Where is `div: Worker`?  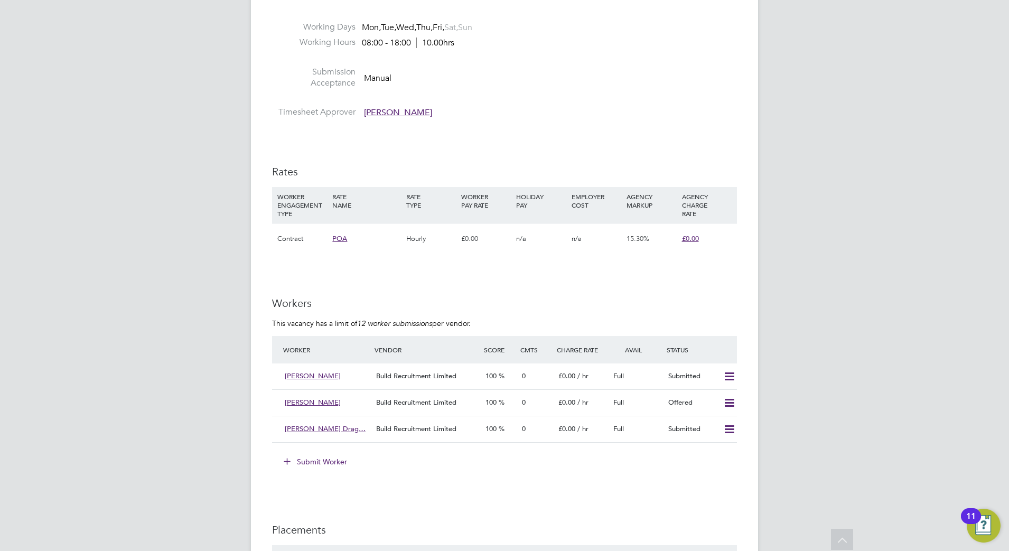 div: Worker is located at coordinates (326, 350).